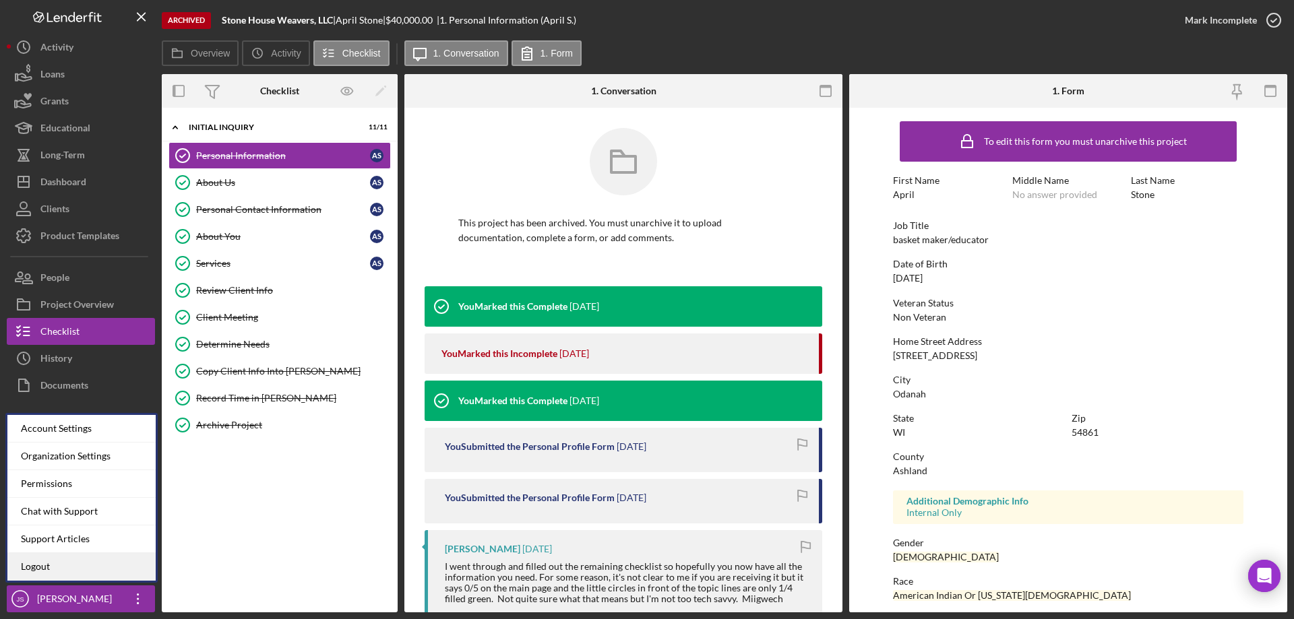  I want to click on time: 2025-07-01 15:24, so click(584, 307).